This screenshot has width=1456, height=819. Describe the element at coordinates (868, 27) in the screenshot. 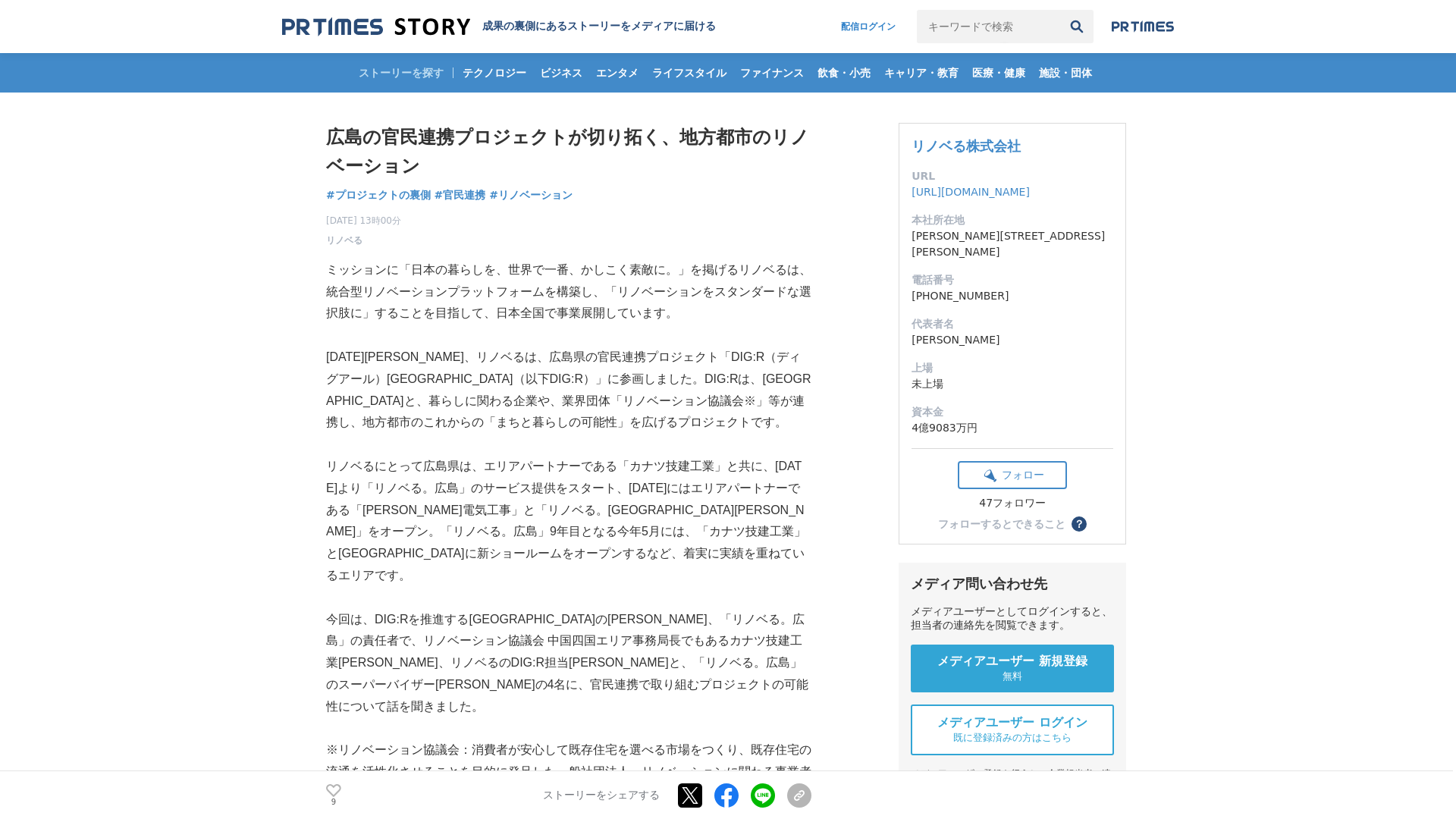

I see `a: 配信ログイン` at that location.